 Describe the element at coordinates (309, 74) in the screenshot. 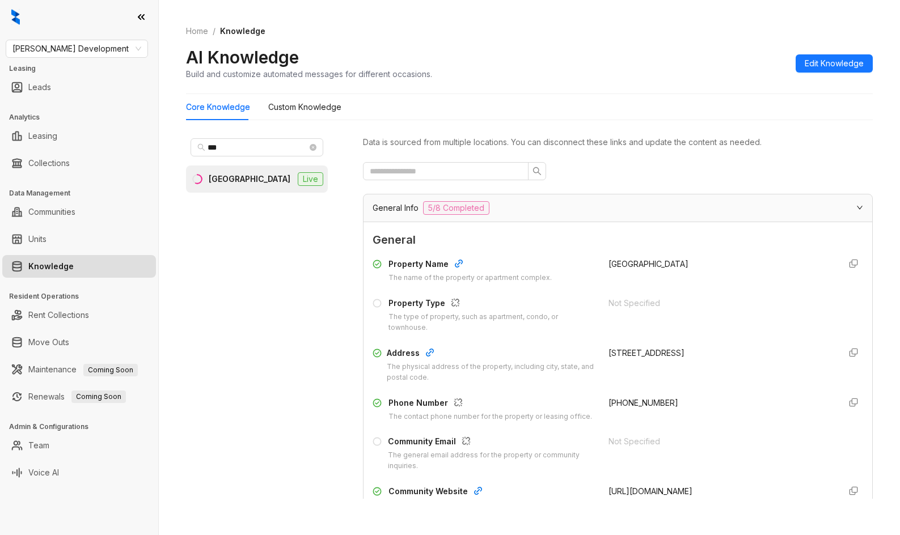

I see `div: Build and customize automated messages for different occasions.` at that location.